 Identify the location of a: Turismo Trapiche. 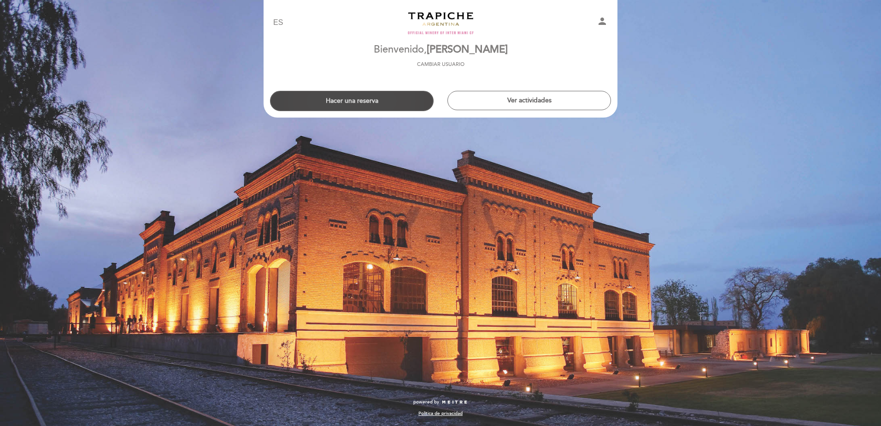
(441, 23).